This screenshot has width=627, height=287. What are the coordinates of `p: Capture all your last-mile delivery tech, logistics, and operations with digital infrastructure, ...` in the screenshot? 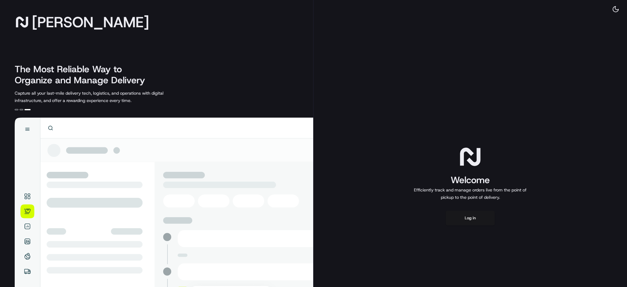 It's located at (103, 97).